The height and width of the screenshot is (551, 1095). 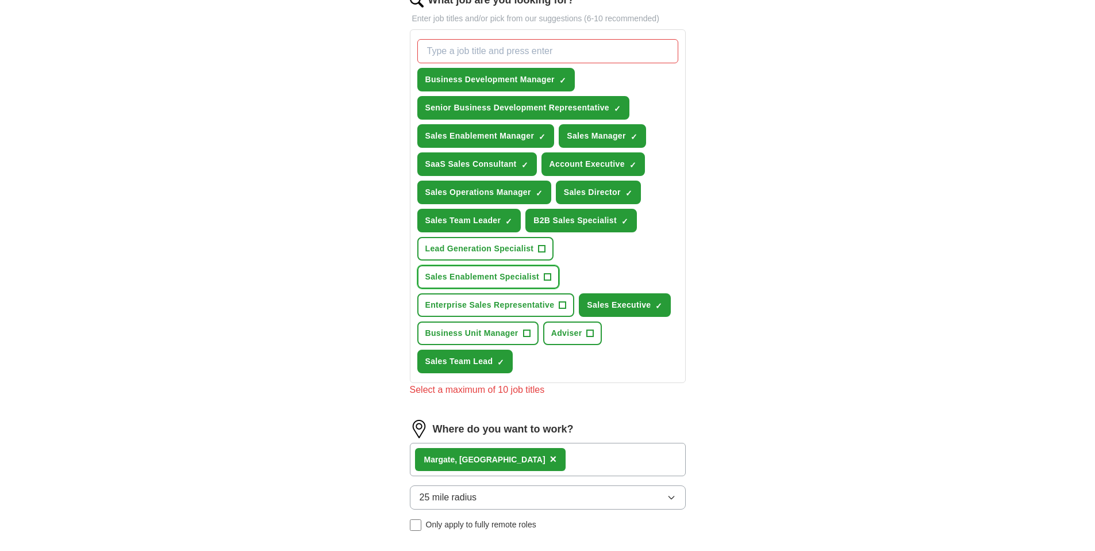 I want to click on button: SaaS Sales Consultant✓, so click(x=477, y=164).